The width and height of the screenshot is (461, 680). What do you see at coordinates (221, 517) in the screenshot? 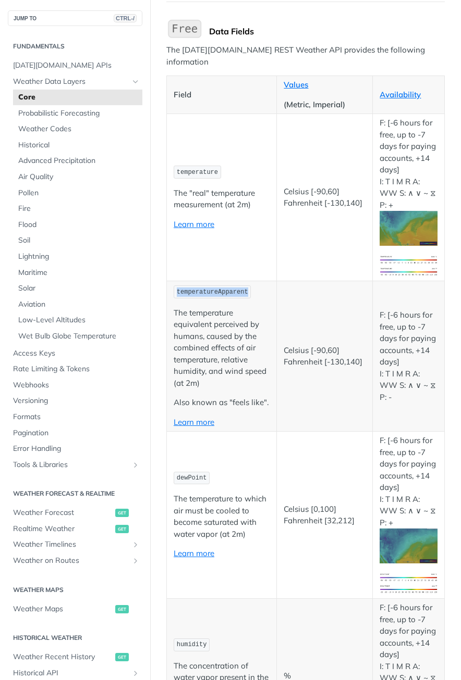
I see `p: The temperature to which air must be cooled to become saturated with water vapor (at 2m)` at bounding box center [221, 517].